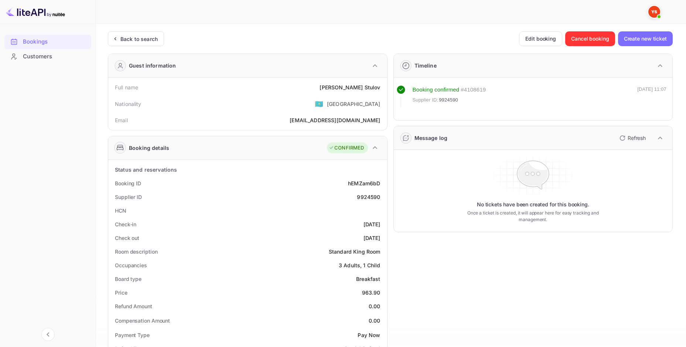  What do you see at coordinates (126, 87) in the screenshot?
I see `div: Full name` at bounding box center [126, 87].